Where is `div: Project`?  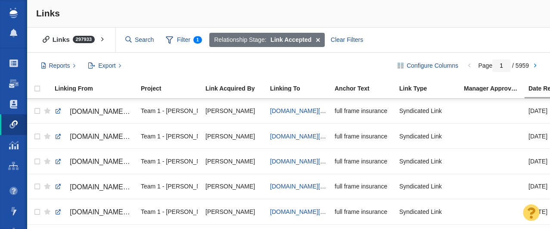
div: Project is located at coordinates (173, 88).